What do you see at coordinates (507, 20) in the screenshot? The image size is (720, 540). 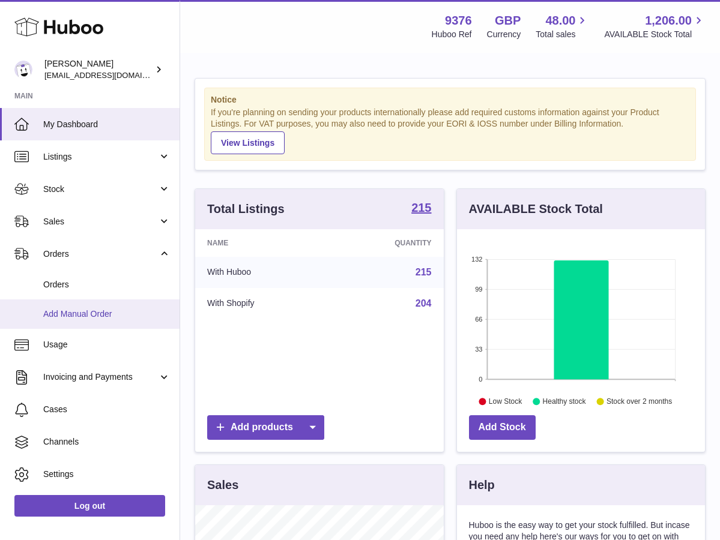 I see `strong: GBP` at bounding box center [507, 20].